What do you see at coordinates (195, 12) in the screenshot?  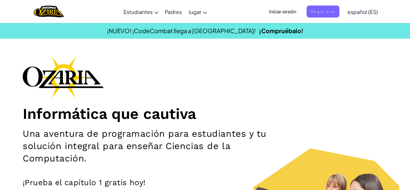 I see `span: Jugar` at bounding box center [195, 12].